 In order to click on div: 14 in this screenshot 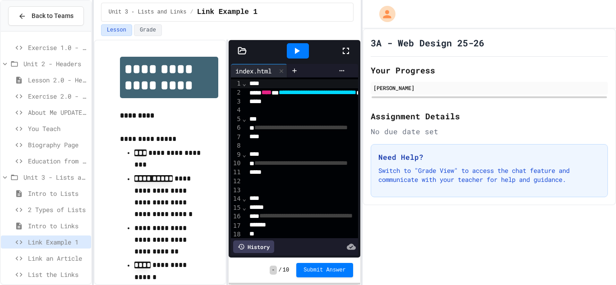, I will do `click(236, 199)`.